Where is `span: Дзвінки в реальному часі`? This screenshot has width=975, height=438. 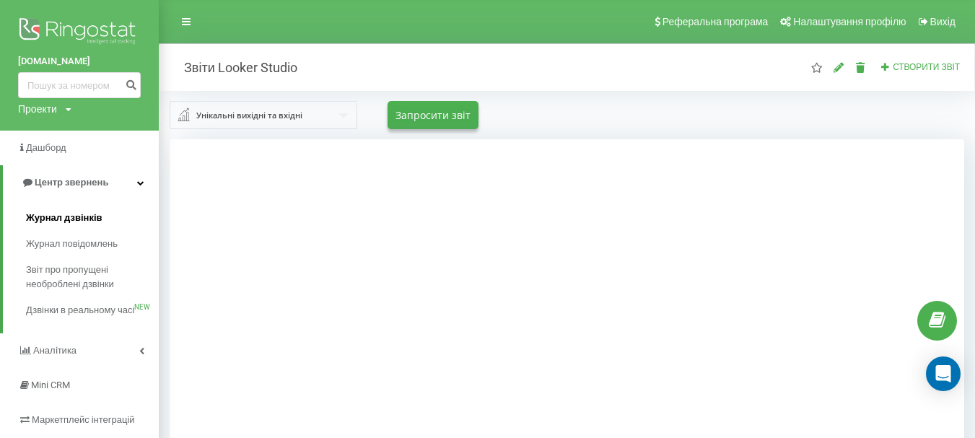 span: Дзвінки в реальному часі is located at coordinates (80, 310).